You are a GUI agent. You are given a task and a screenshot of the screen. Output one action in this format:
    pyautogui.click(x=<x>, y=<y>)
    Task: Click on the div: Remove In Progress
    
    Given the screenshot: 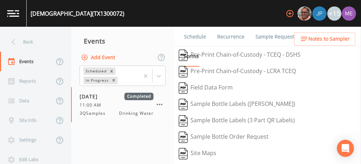 What is the action you would take?
    pyautogui.click(x=114, y=80)
    